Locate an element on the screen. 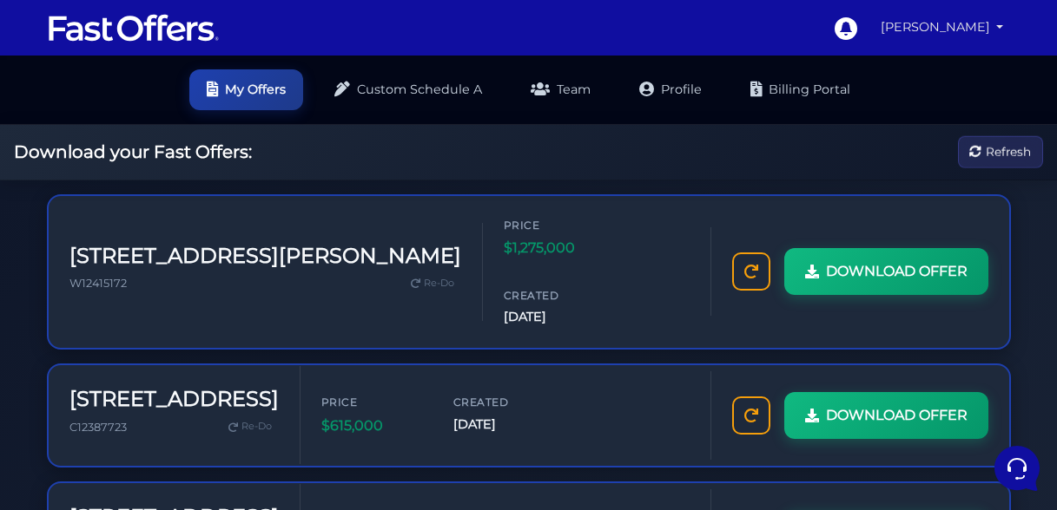 The image size is (1057, 510). a: My Offers is located at coordinates (246, 89).